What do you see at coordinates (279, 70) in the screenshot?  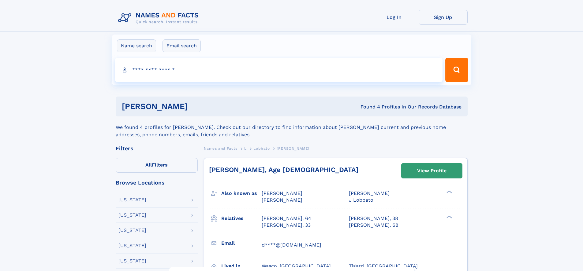 I see `input: search input` at bounding box center [279, 70].